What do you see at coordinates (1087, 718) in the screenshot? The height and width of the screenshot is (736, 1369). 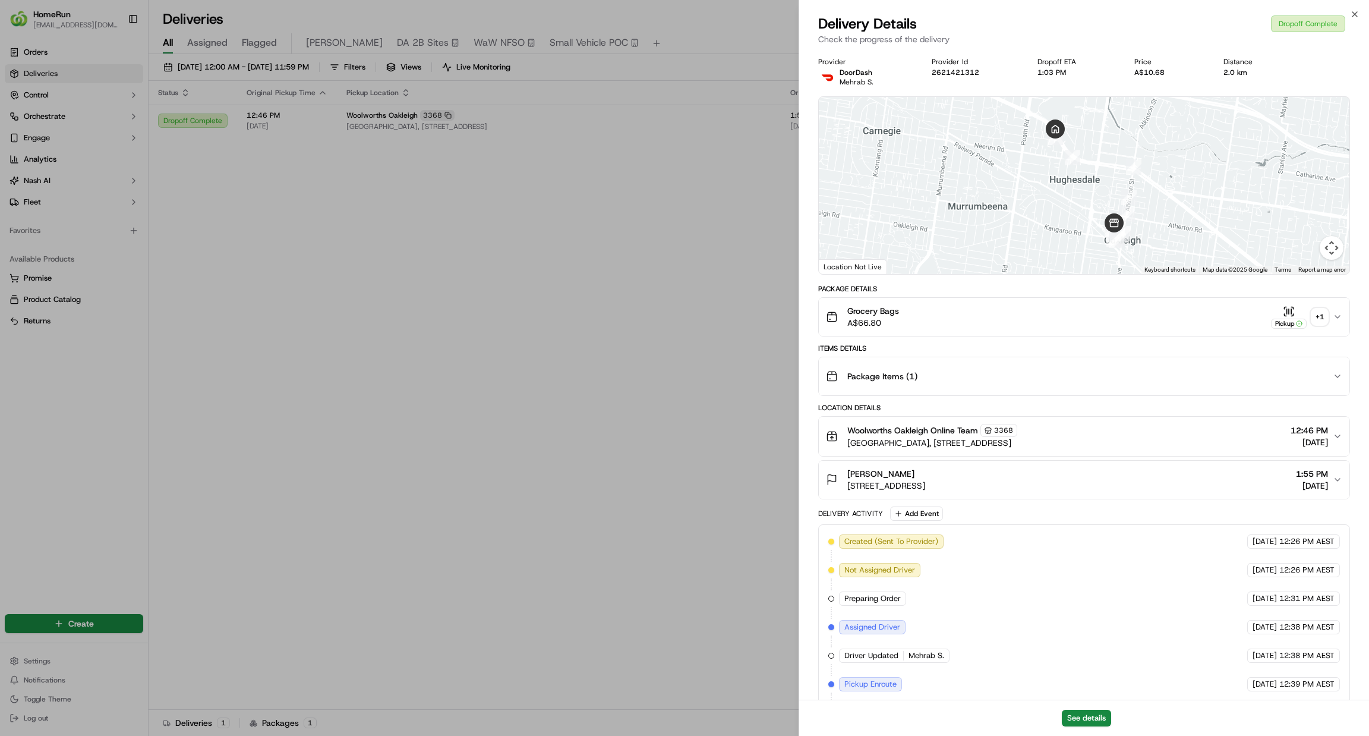 I see `button: See details` at bounding box center [1087, 718].